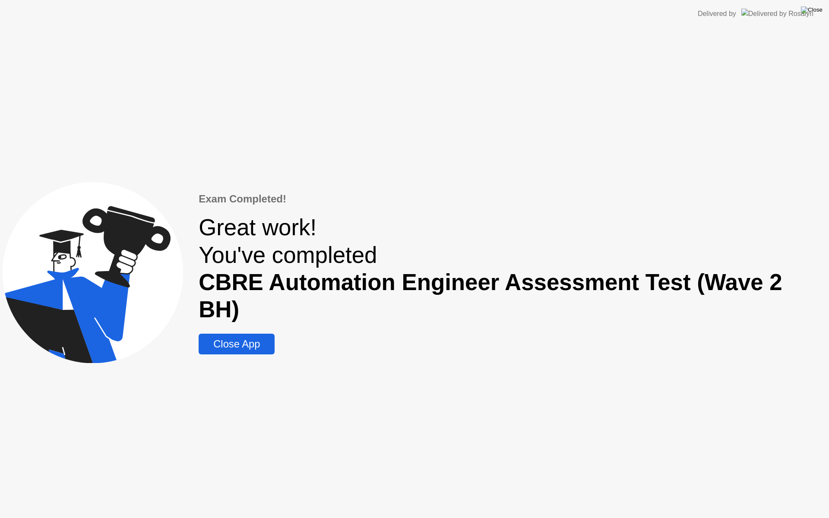 This screenshot has width=829, height=518. What do you see at coordinates (237, 344) in the screenshot?
I see `div: Close App` at bounding box center [237, 344].